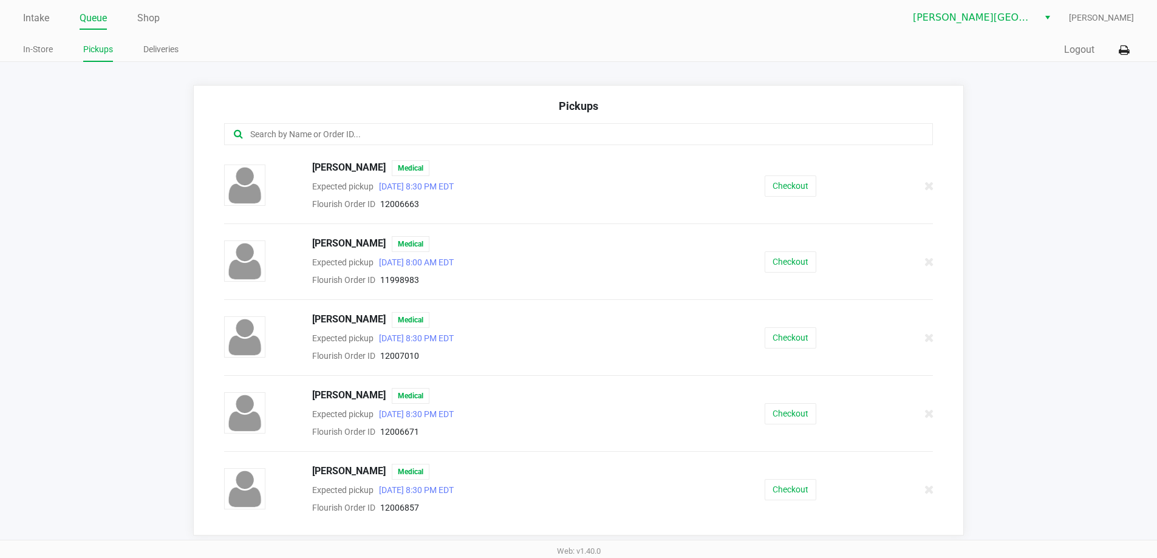  What do you see at coordinates (400, 508) in the screenshot?
I see `span: 12006857` at bounding box center [400, 508].